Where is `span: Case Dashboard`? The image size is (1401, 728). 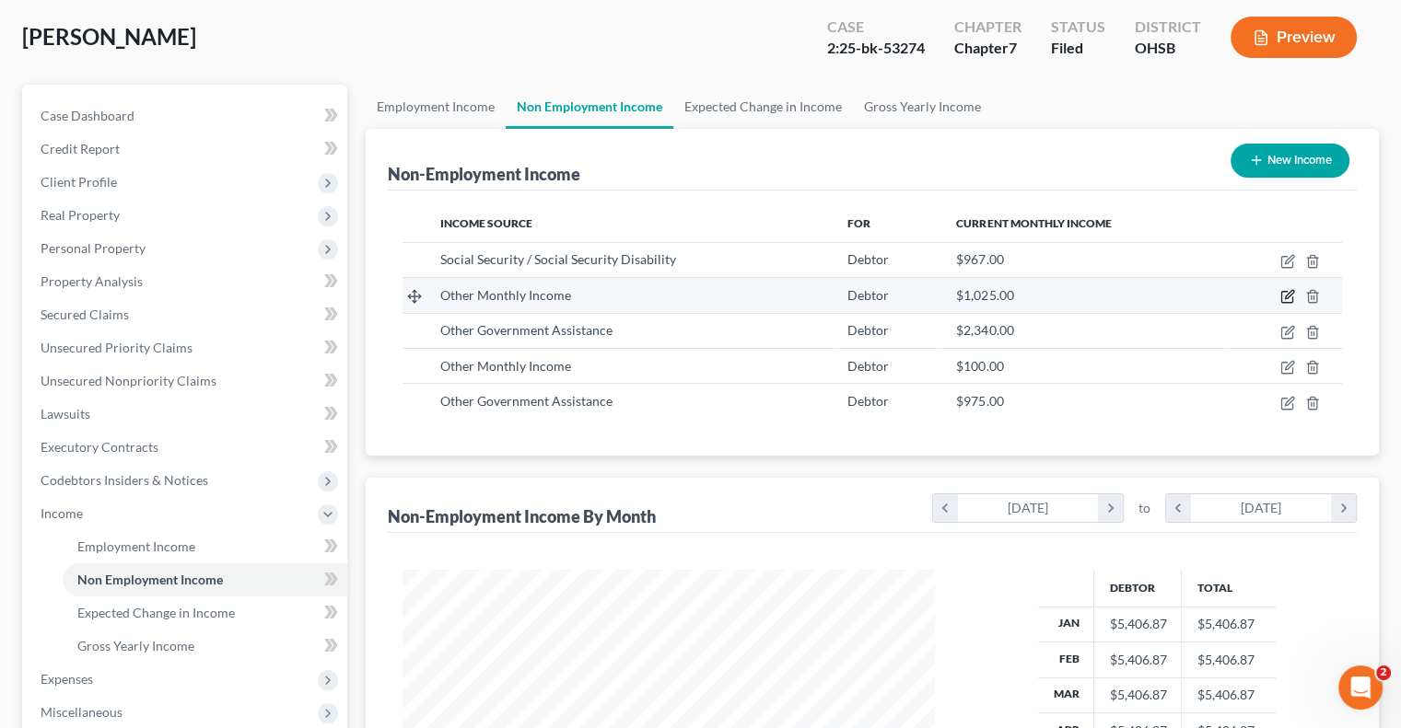
span: Case Dashboard is located at coordinates (87, 115).